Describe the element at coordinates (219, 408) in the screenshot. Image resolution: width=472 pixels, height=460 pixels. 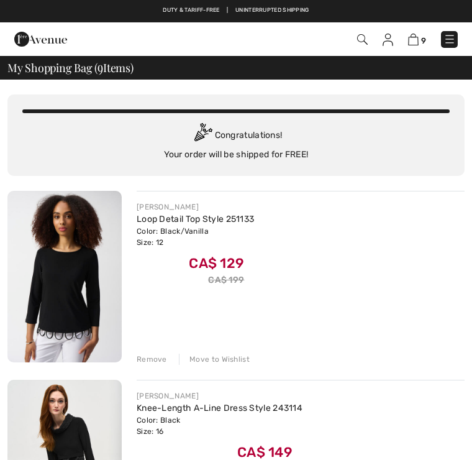
I see `a: Knee-Length A-Line Dress Style 243114` at that location.